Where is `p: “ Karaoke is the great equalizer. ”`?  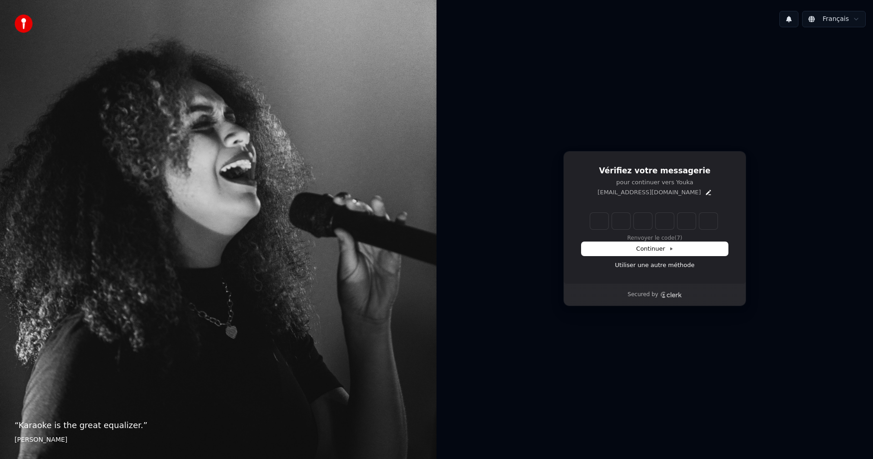 p: “ Karaoke is the great equalizer. ” is located at coordinates (218, 425).